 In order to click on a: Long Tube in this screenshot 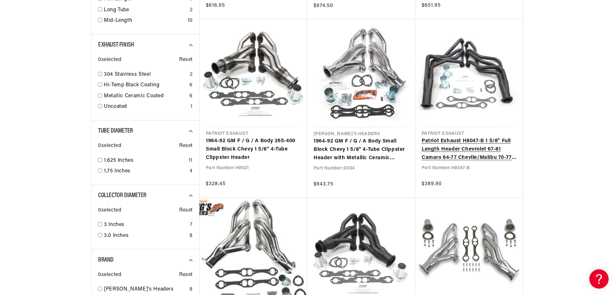, I will do `click(146, 10)`.